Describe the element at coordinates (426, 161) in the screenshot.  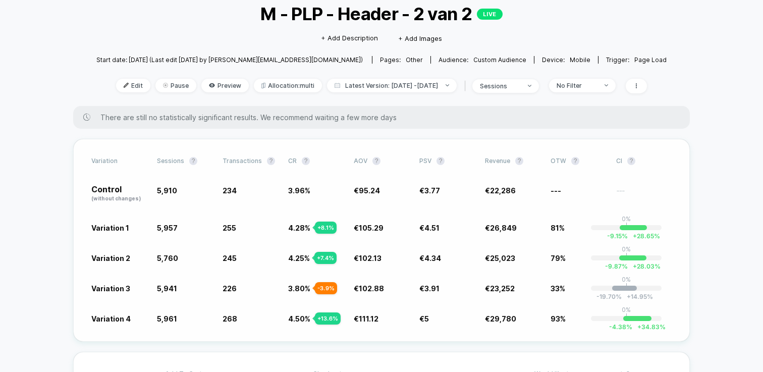
I see `span: PSV` at that location.